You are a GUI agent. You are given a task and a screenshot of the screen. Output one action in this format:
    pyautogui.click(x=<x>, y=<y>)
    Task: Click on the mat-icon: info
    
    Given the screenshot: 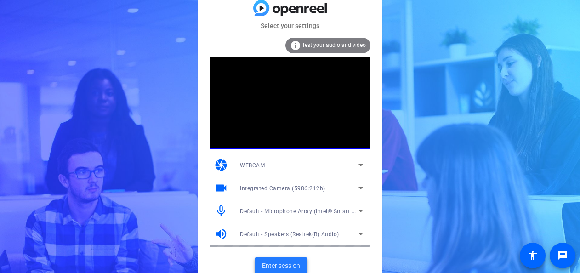 What is the action you would take?
    pyautogui.click(x=295, y=45)
    